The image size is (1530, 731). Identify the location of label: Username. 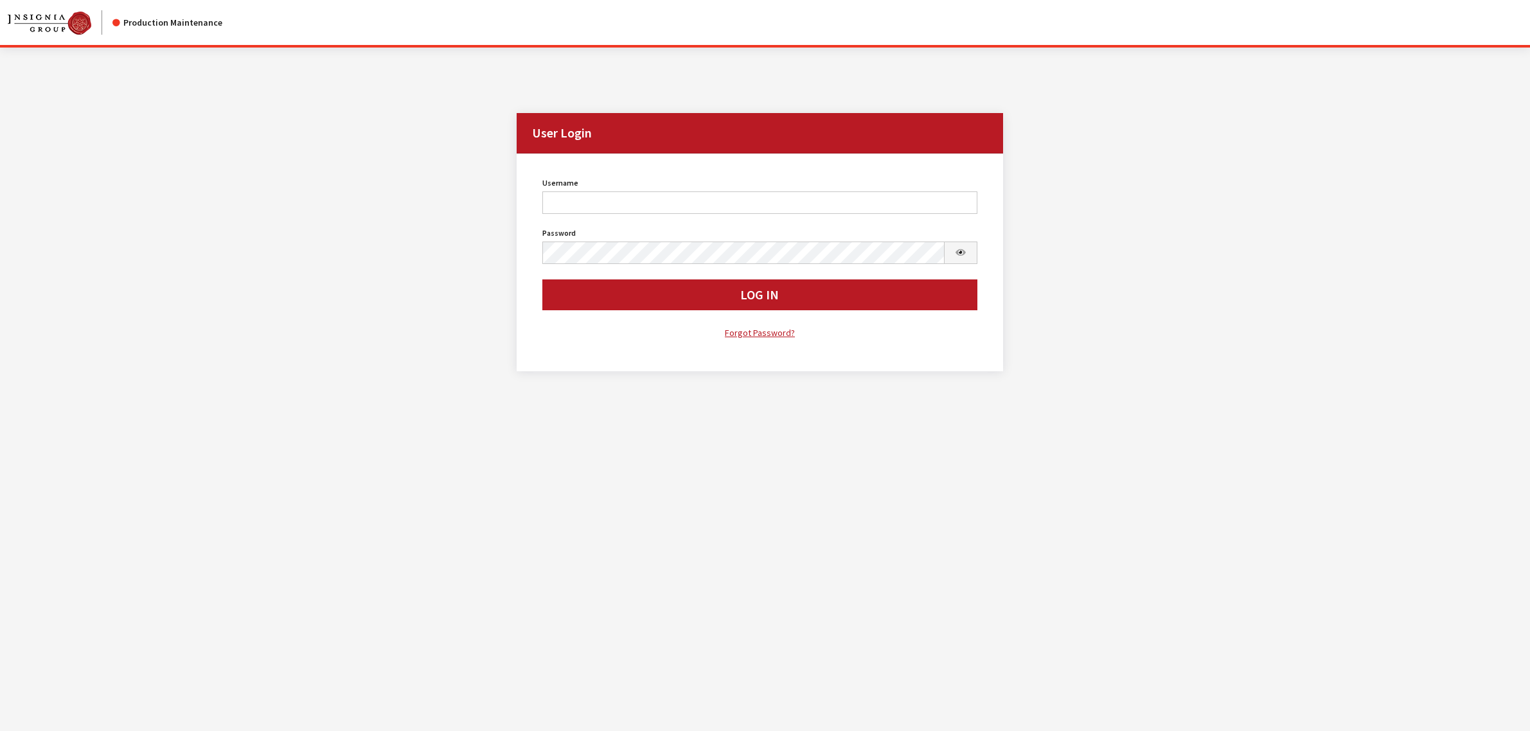
(561, 183).